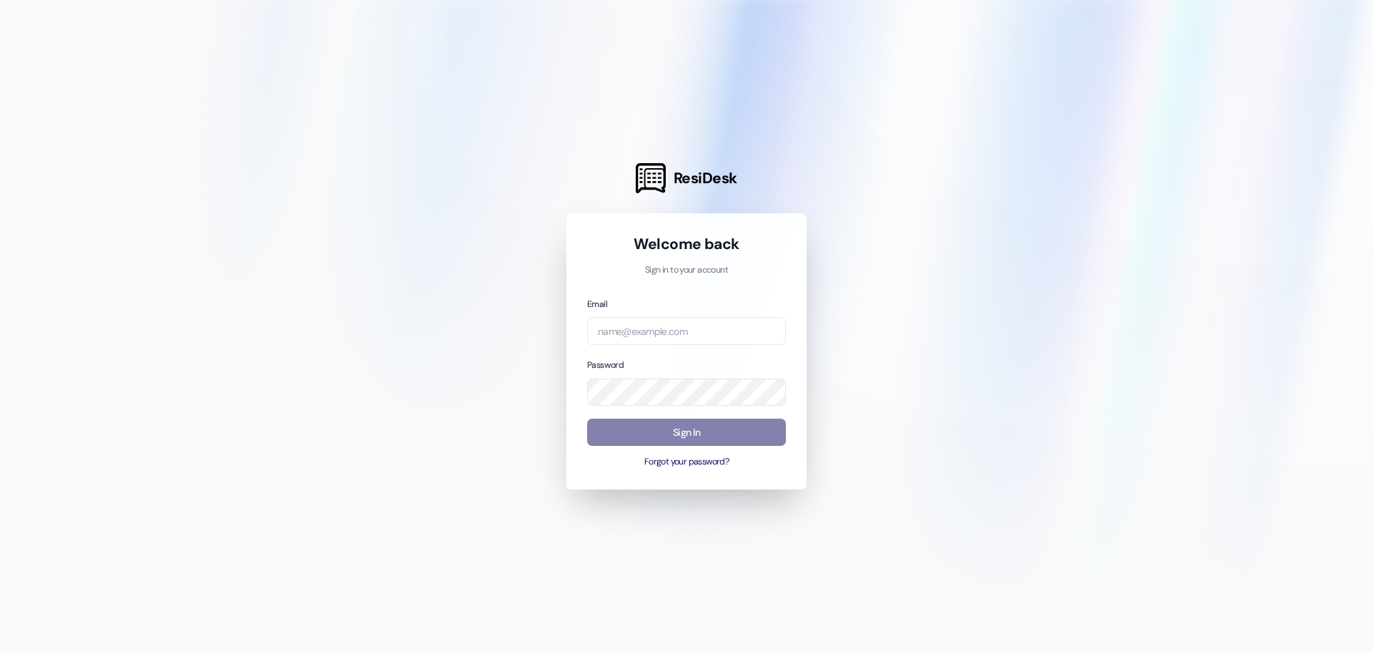 The height and width of the screenshot is (652, 1373). I want to click on p: Sign in to your account, so click(687, 270).